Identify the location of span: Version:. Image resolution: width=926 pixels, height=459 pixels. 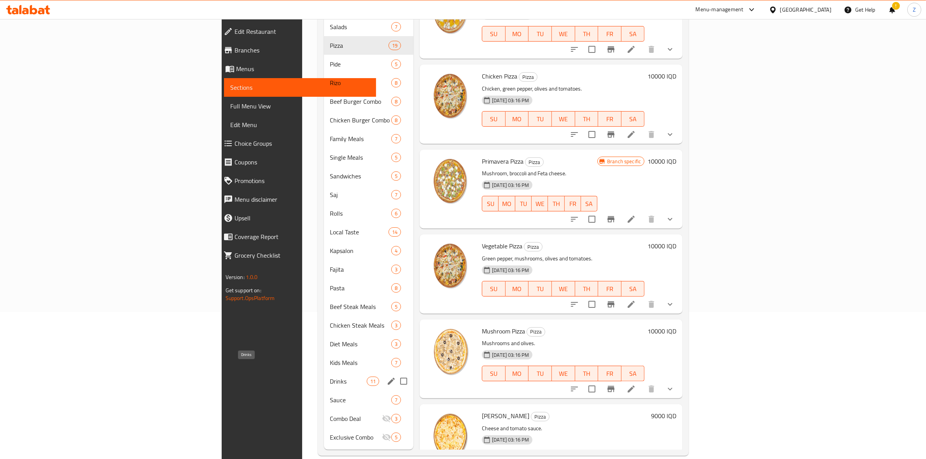
(235, 277).